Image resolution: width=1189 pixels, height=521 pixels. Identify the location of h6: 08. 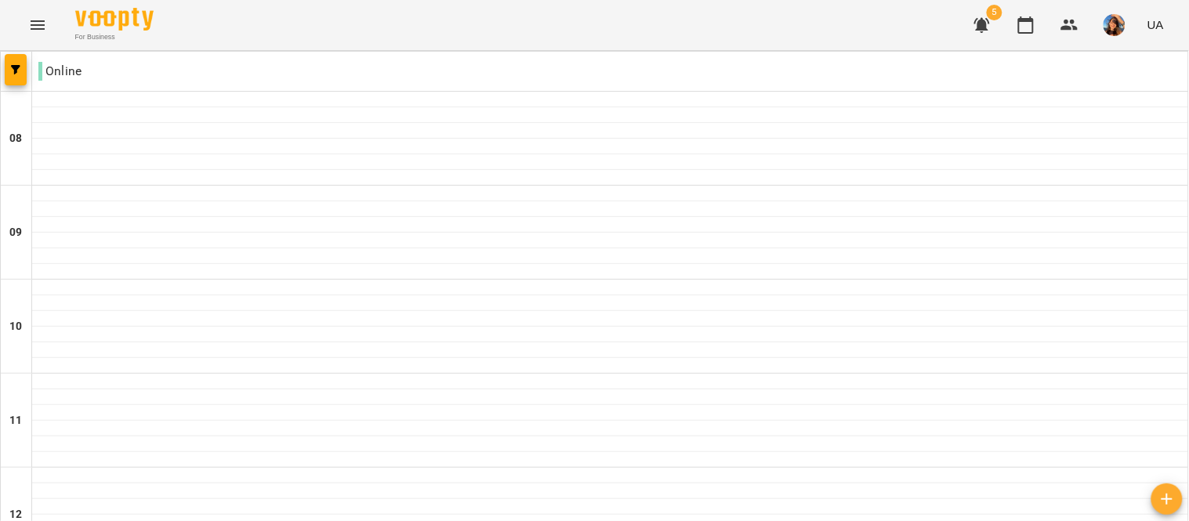
(16, 139).